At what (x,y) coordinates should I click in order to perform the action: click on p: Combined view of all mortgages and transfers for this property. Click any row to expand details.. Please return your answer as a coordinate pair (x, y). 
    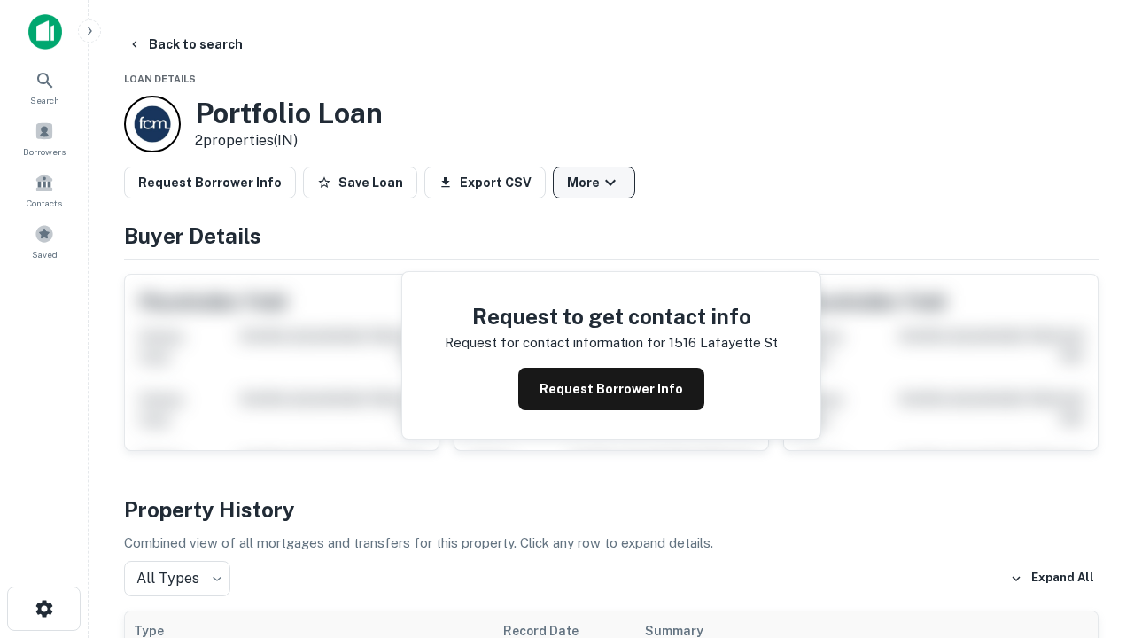
    Looking at the image, I should click on (612, 543).